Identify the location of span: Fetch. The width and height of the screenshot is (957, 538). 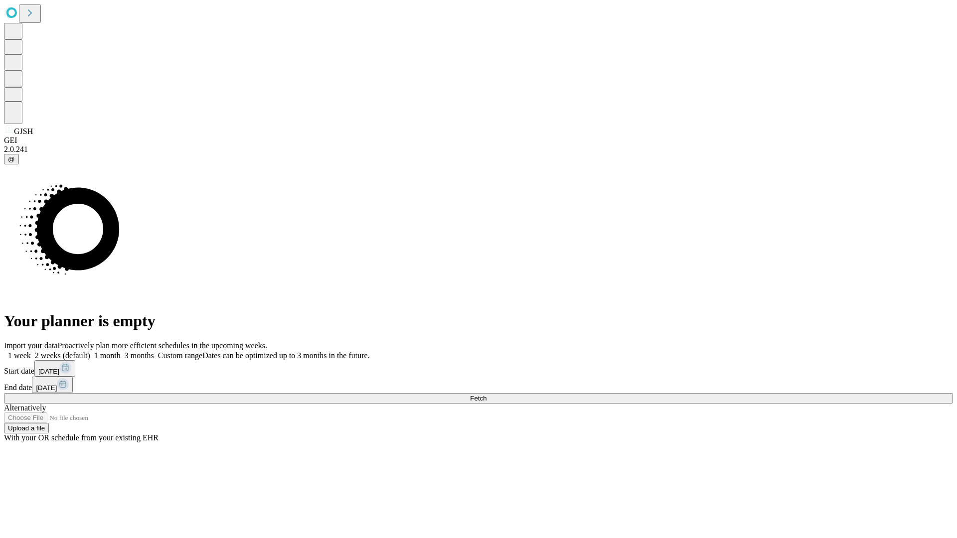
(478, 398).